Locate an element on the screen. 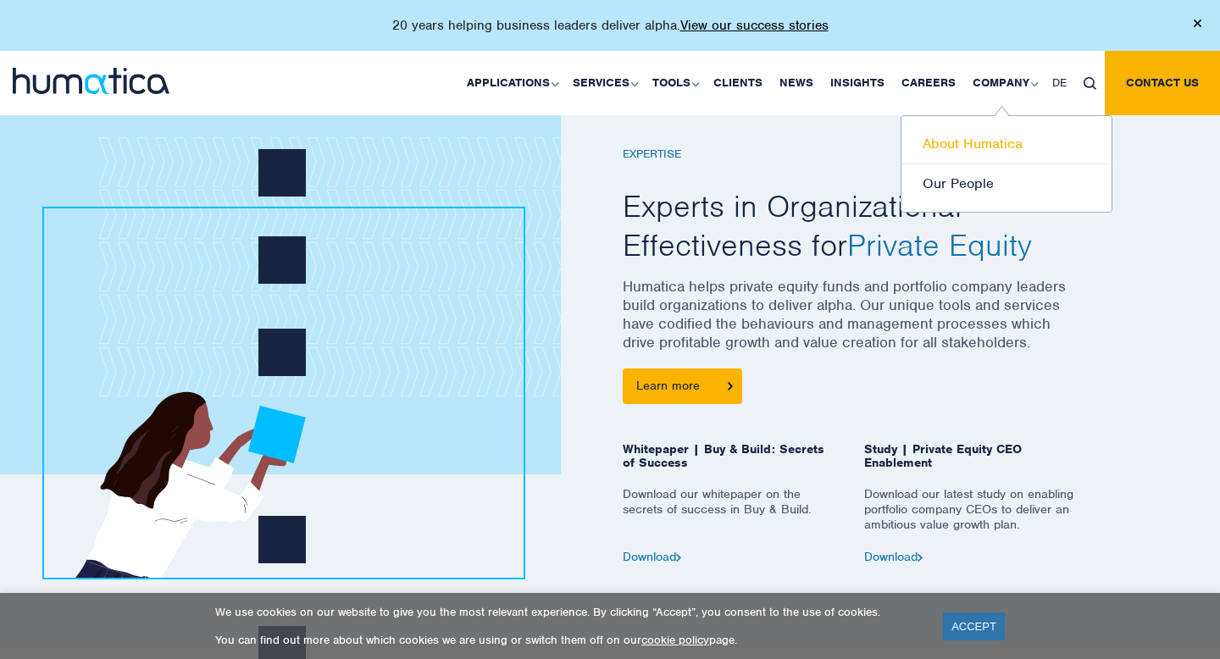  a: Careers is located at coordinates (929, 83).